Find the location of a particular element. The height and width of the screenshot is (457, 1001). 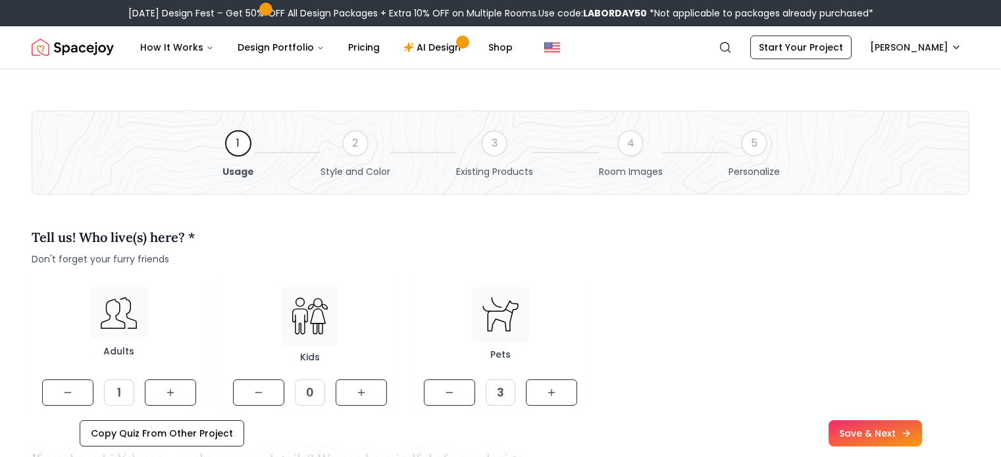

a: Spacejoy is located at coordinates (72, 47).